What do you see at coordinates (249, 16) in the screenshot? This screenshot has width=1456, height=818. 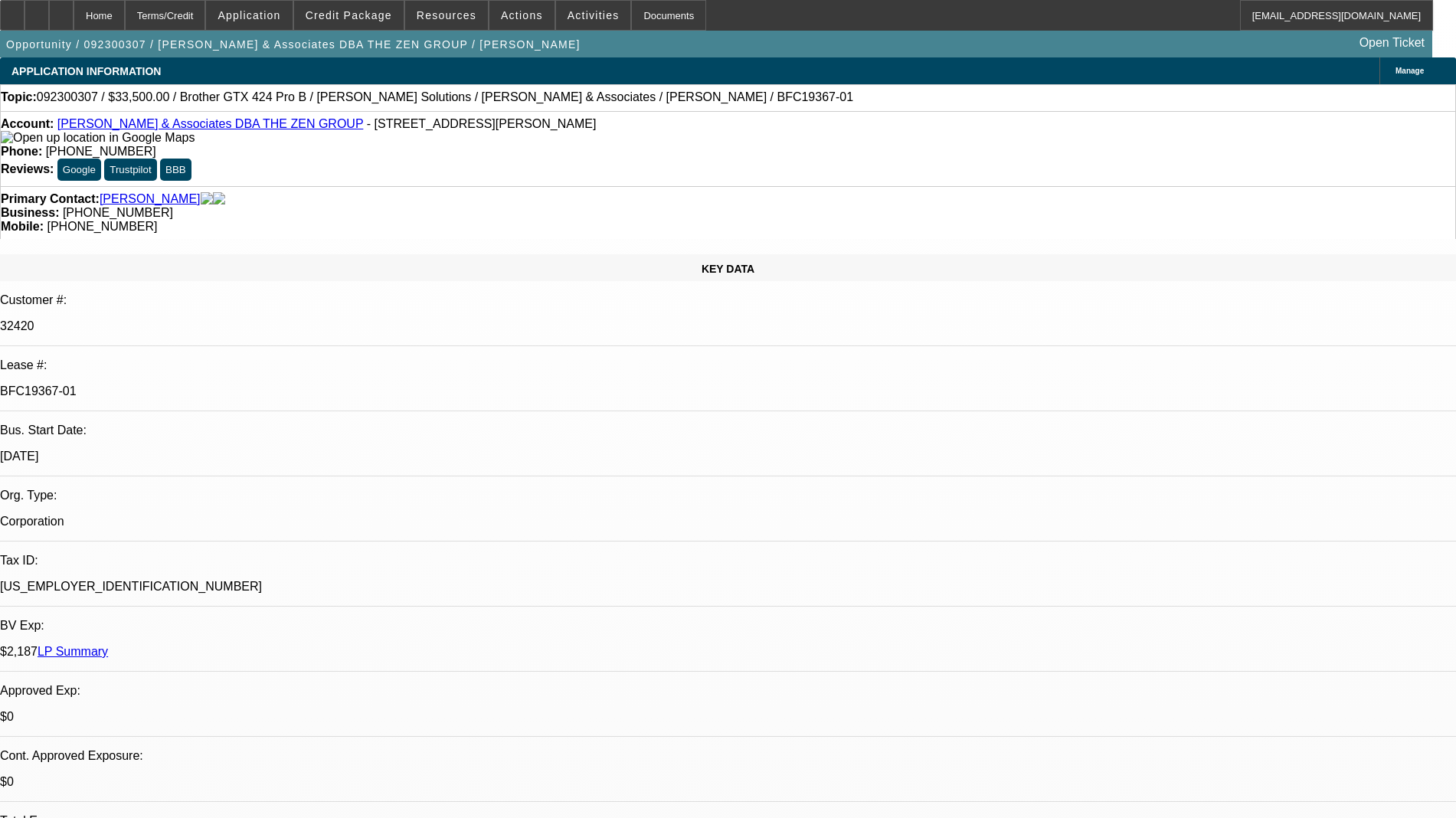 I see `span: Application` at bounding box center [249, 16].